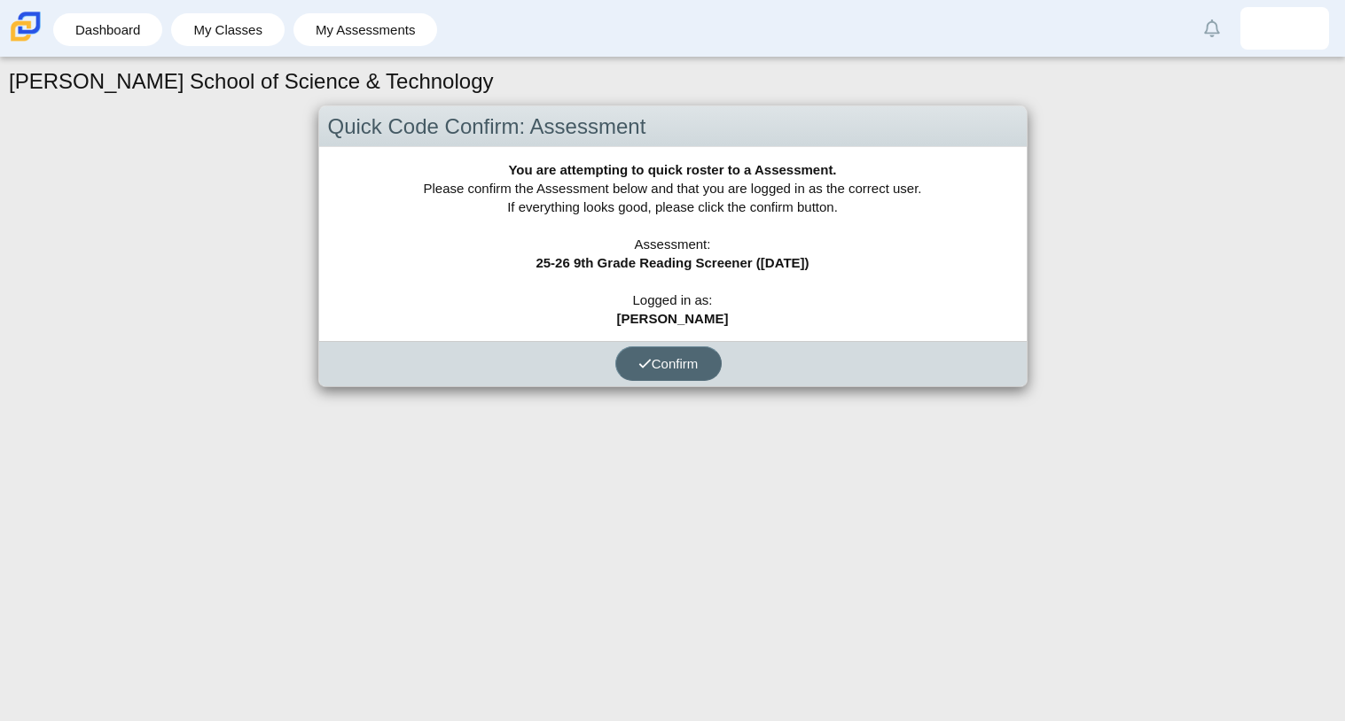 This screenshot has width=1345, height=721. What do you see at coordinates (228, 29) in the screenshot?
I see `a: My Classes` at bounding box center [228, 29].